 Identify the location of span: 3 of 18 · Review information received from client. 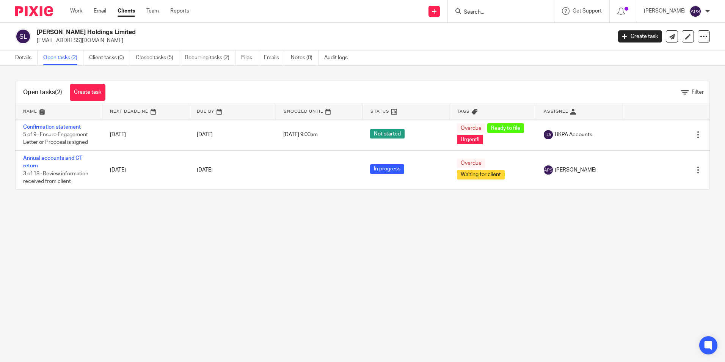
(56, 178).